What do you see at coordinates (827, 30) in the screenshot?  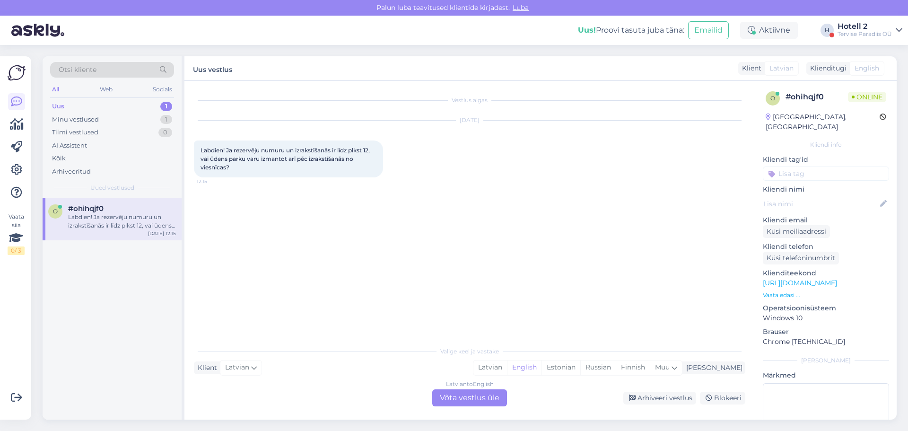 I see `div: H` at bounding box center [827, 30].